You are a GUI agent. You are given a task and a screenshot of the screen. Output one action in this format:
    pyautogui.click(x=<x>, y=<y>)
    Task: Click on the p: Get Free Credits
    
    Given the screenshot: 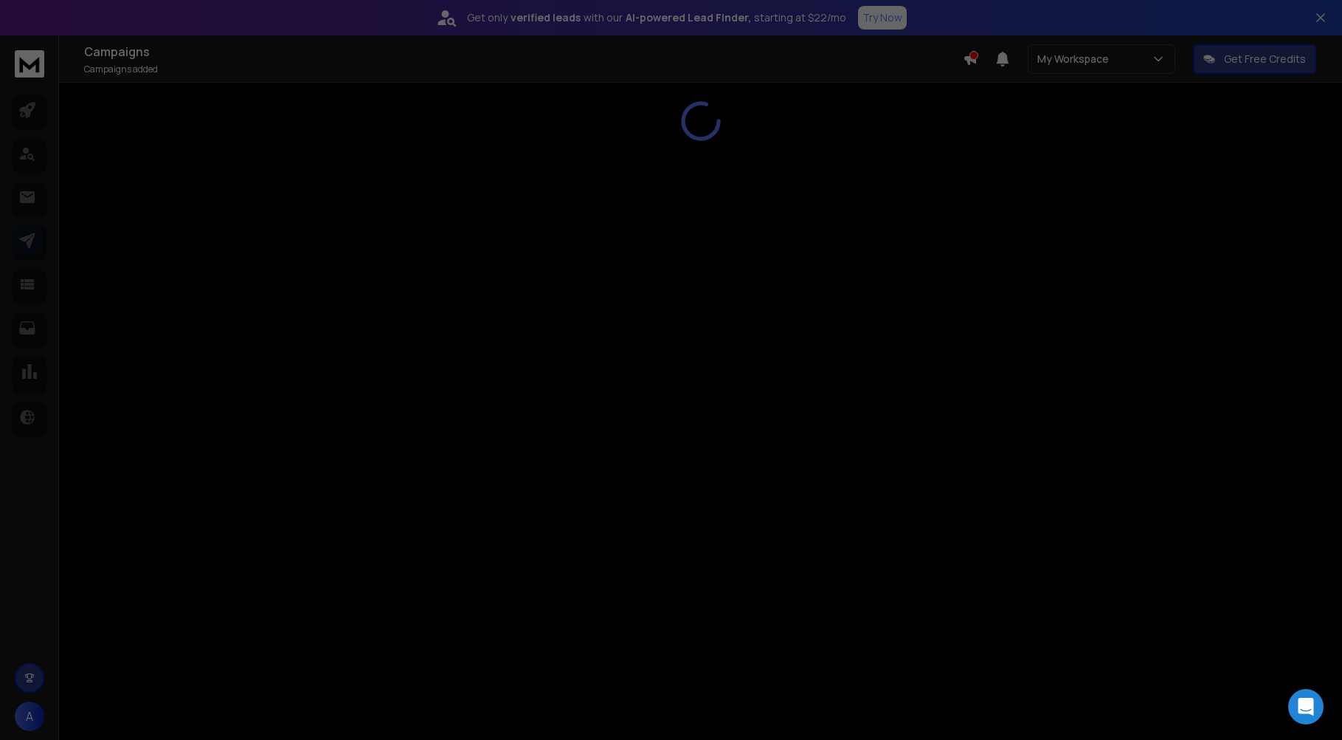 What is the action you would take?
    pyautogui.click(x=1265, y=59)
    